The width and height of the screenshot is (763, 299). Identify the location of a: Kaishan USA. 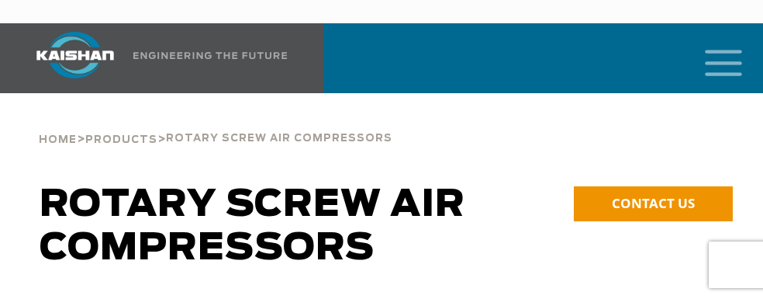
(152, 58).